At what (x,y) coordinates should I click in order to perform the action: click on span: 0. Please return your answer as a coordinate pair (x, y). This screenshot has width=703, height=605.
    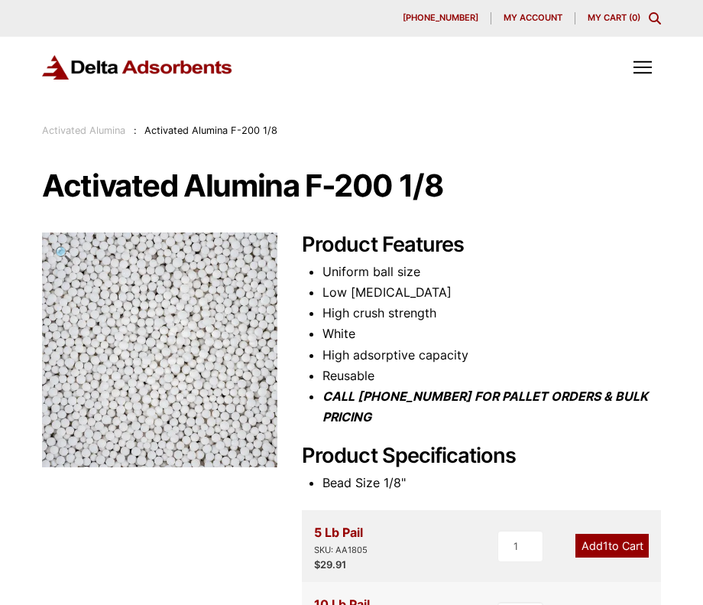
    Looking at the image, I should click on (635, 18).